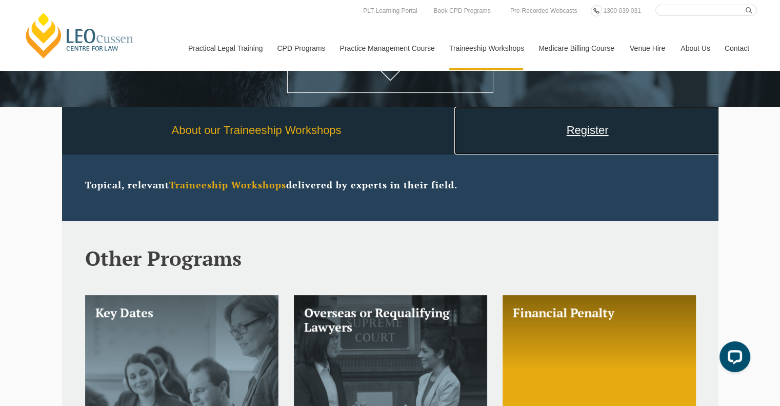 The height and width of the screenshot is (406, 780). Describe the element at coordinates (390, 185) in the screenshot. I see `p: Topical, relevant delivered by experts in their field.` at that location.